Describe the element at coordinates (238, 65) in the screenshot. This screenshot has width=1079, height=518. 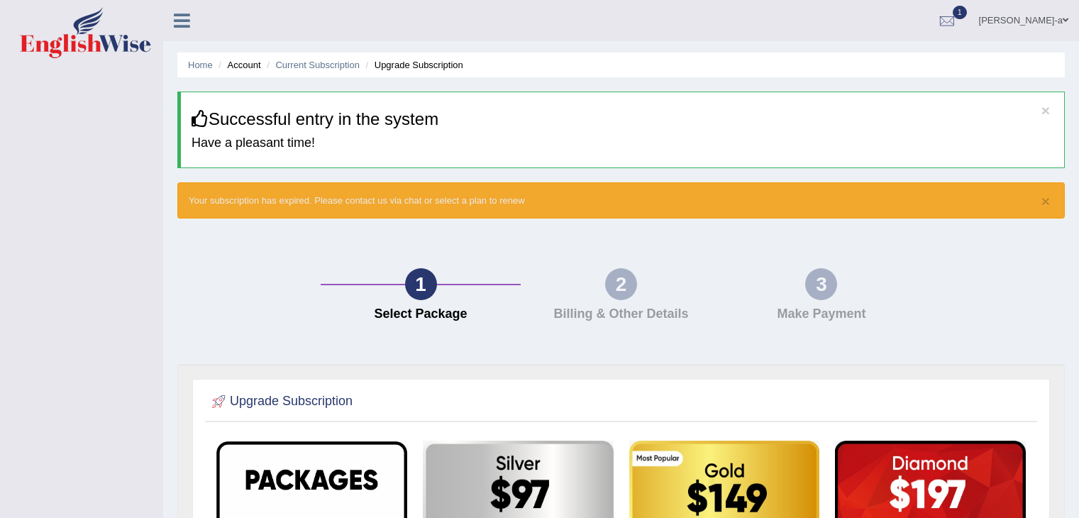
I see `li: Account` at that location.